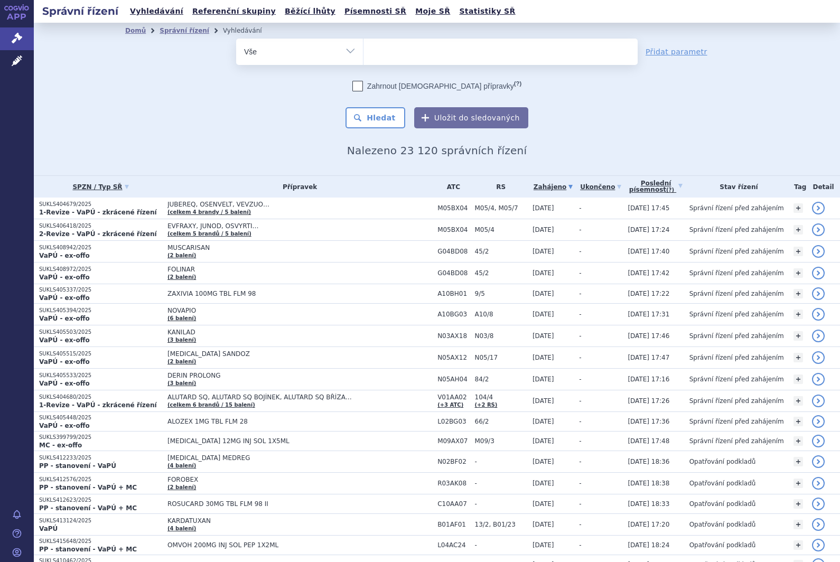  Describe the element at coordinates (437, 151) in the screenshot. I see `span: Nalezeno 23 120 správních řízení` at that location.